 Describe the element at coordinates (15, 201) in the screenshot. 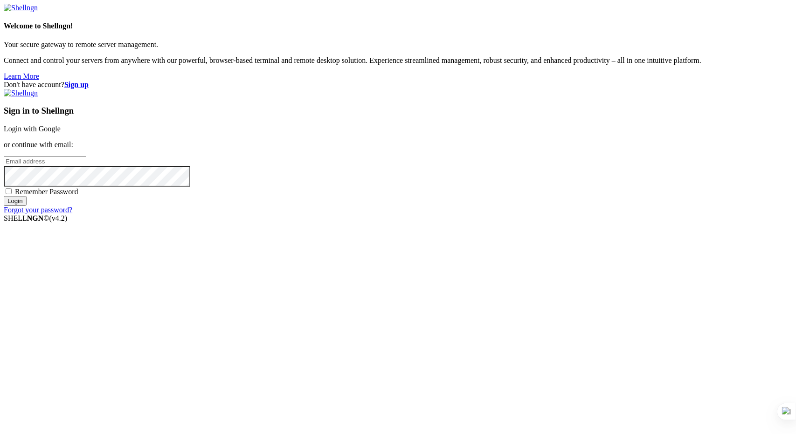

I see `input: Login` at that location.